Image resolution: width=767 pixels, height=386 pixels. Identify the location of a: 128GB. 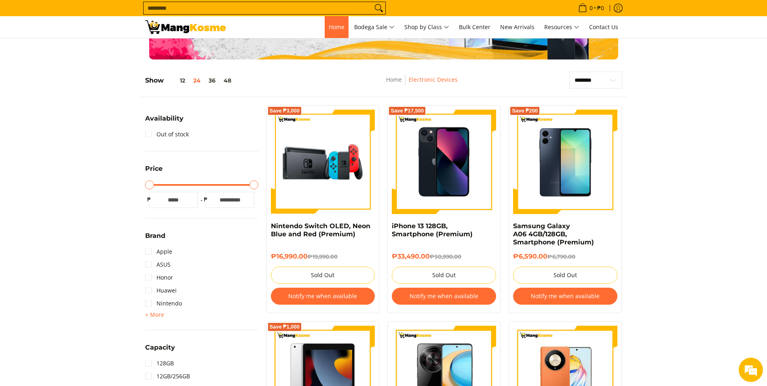
(159, 363).